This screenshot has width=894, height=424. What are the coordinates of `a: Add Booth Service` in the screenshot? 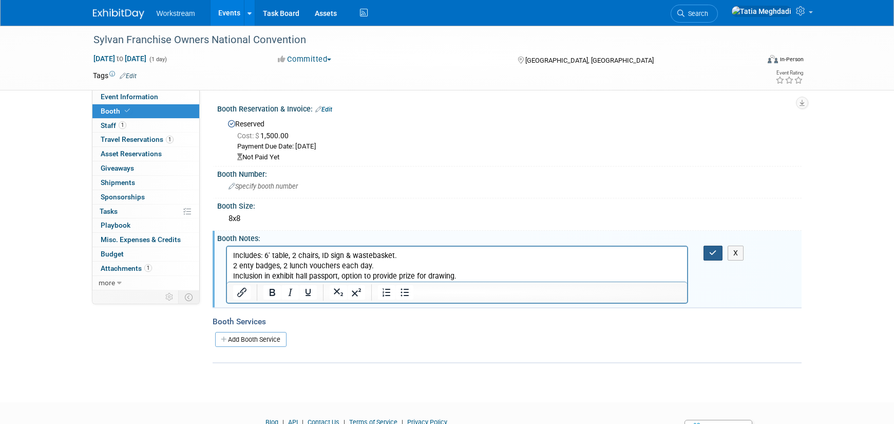 It's located at (251, 339).